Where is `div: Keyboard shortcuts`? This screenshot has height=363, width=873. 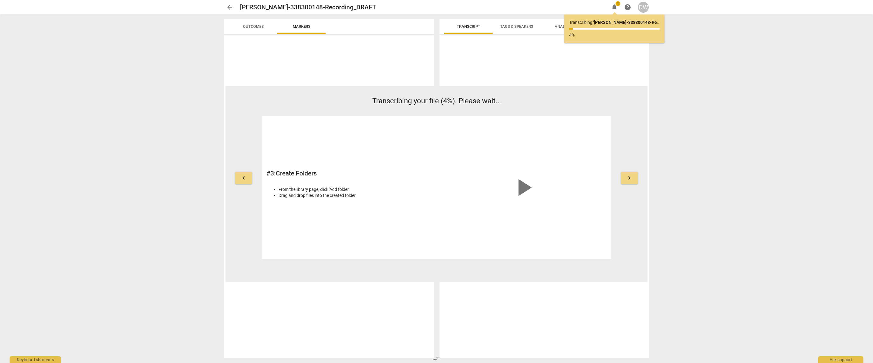 div: Keyboard shortcuts is located at coordinates (35, 359).